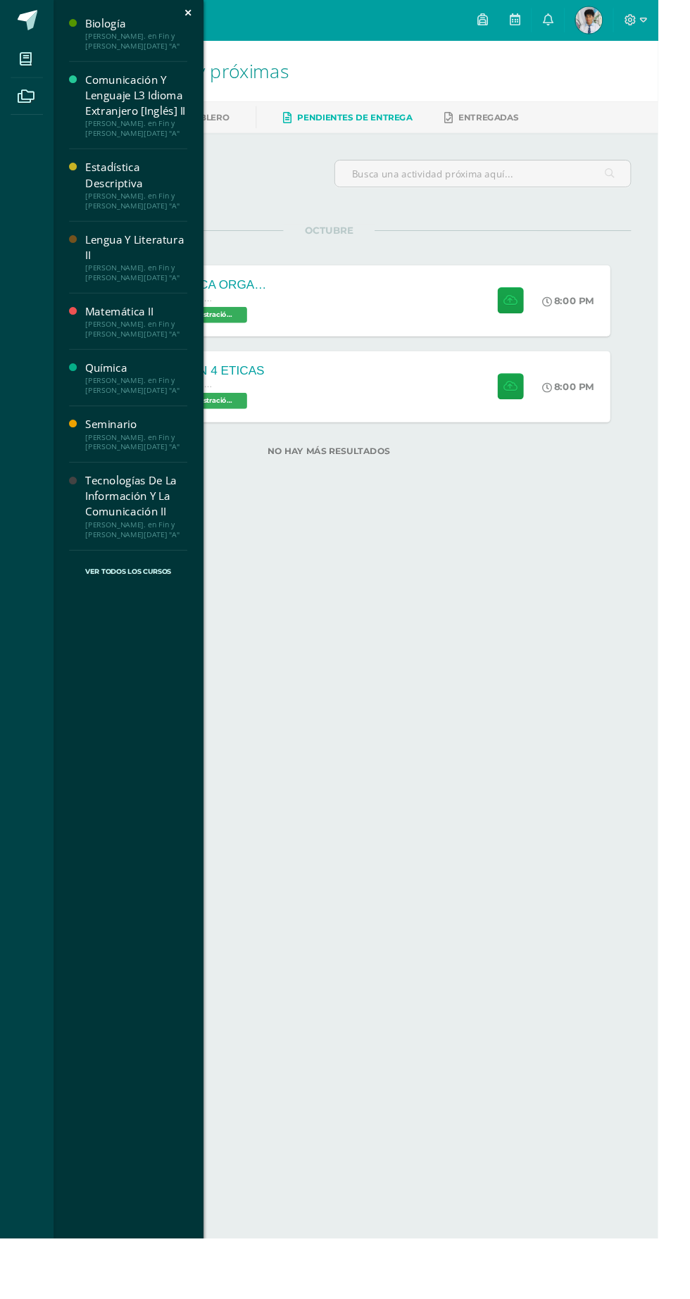 The width and height of the screenshot is (690, 1299). I want to click on a: Ver Todos los Cursos, so click(134, 600).